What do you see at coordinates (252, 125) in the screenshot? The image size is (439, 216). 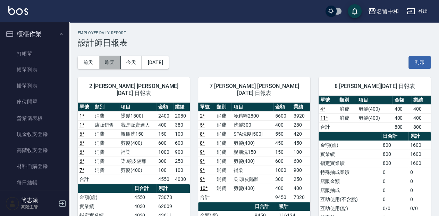 I see `td: 洗髮300` at bounding box center [252, 125].